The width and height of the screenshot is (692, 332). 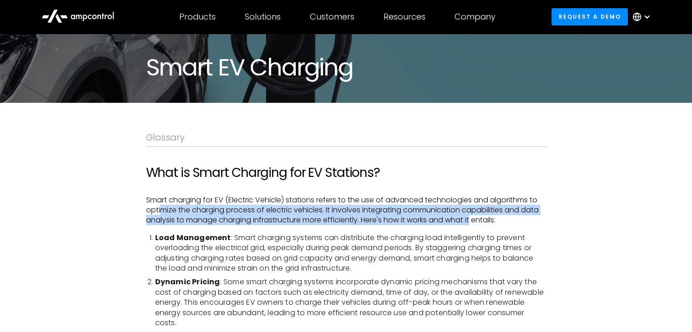 What do you see at coordinates (346, 67) in the screenshot?
I see `h1: Smart EV Charging` at bounding box center [346, 67].